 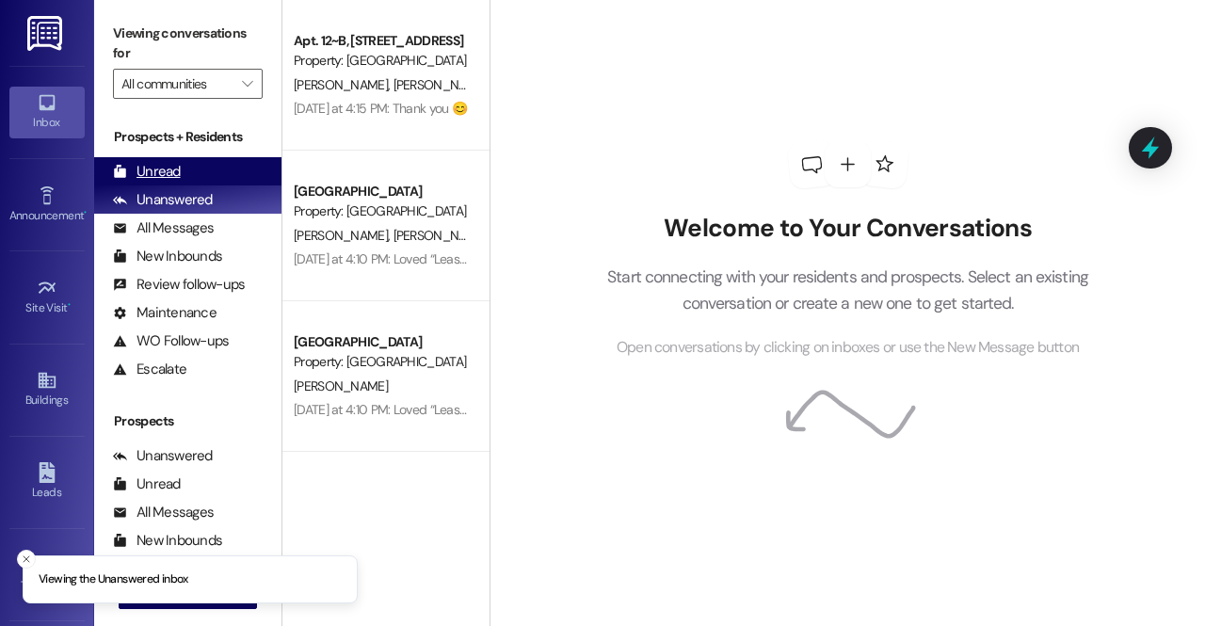 I want to click on div: Review follow-ups, so click(x=179, y=284).